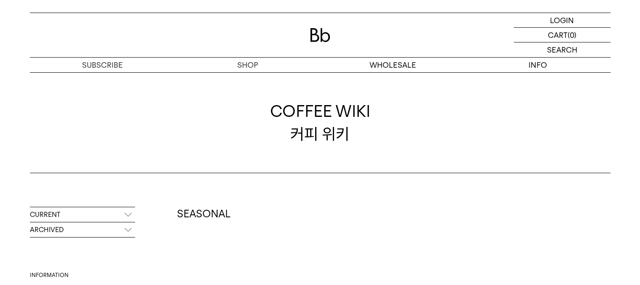 The width and height of the screenshot is (640, 285). I want to click on a: LOGIN, so click(562, 20).